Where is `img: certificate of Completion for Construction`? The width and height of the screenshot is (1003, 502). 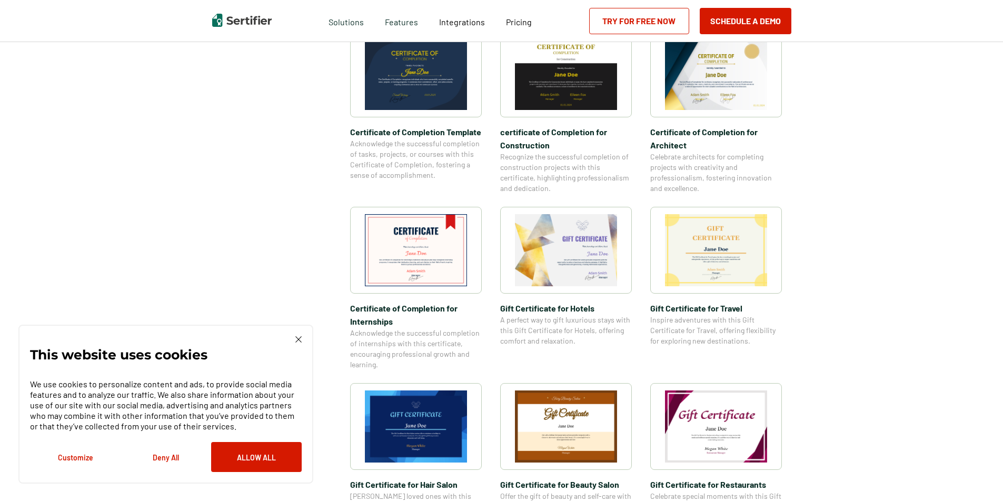 img: certificate of Completion for Construction is located at coordinates (566, 74).